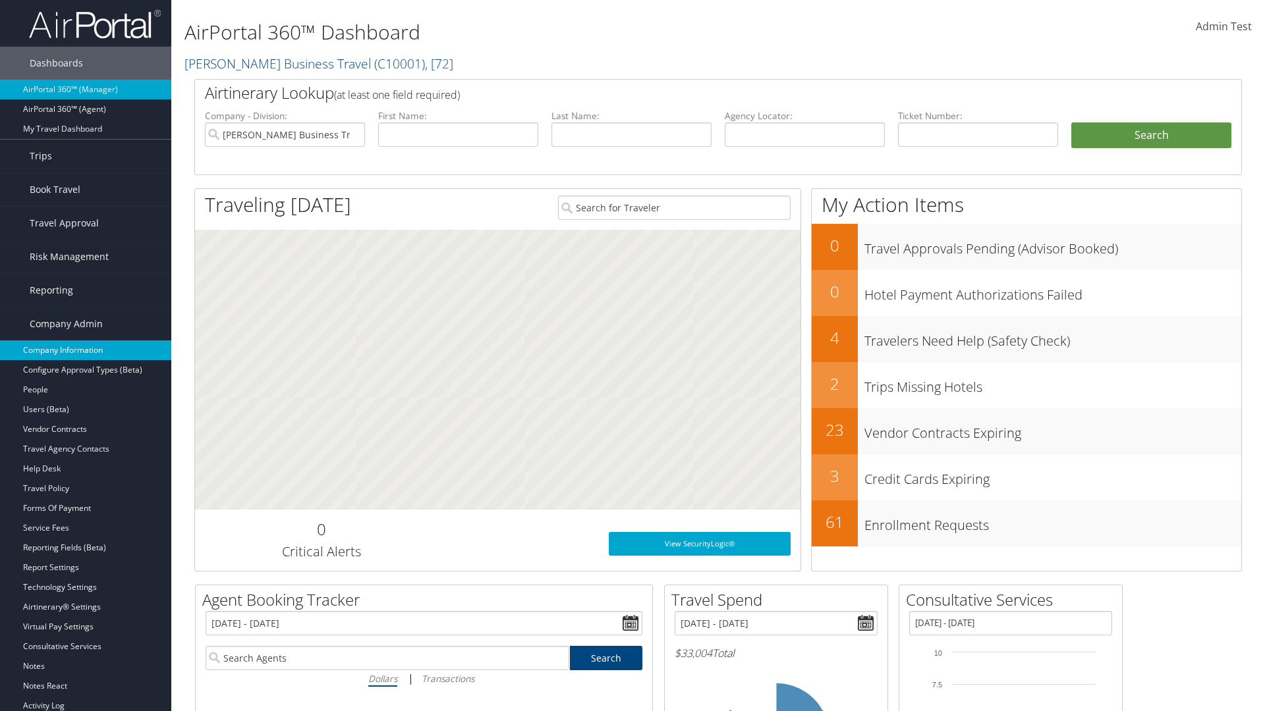 The width and height of the screenshot is (1265, 711). I want to click on label: Company - Division:, so click(285, 116).